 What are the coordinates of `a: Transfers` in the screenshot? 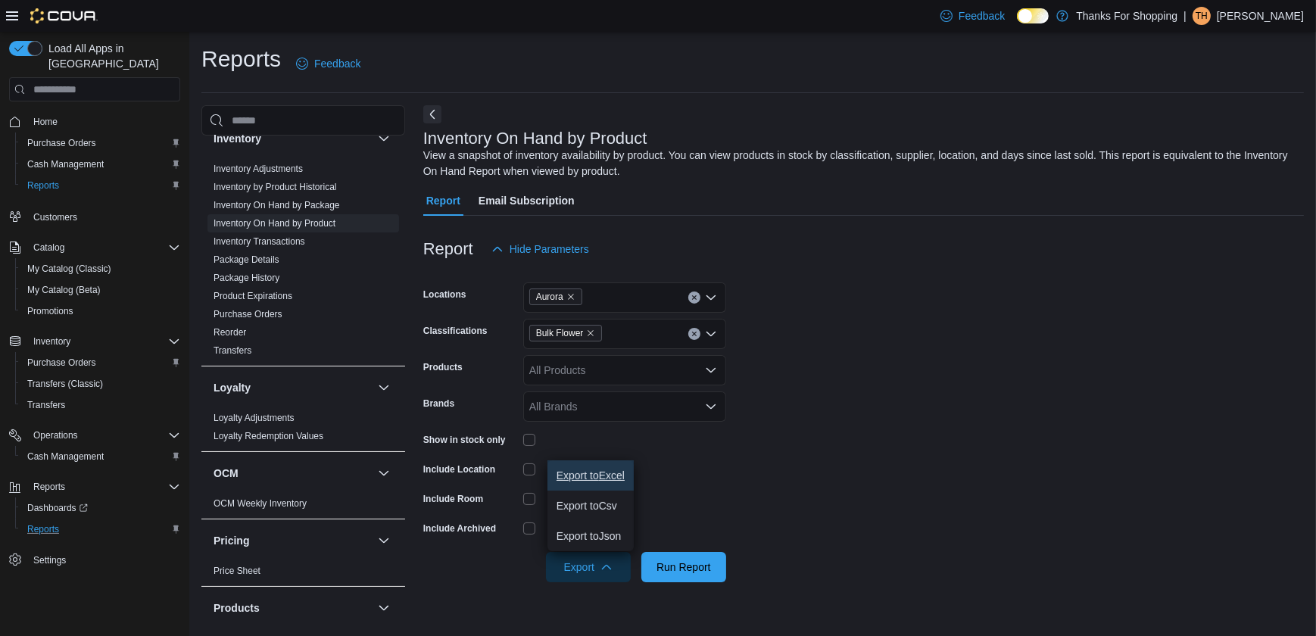 It's located at (46, 405).